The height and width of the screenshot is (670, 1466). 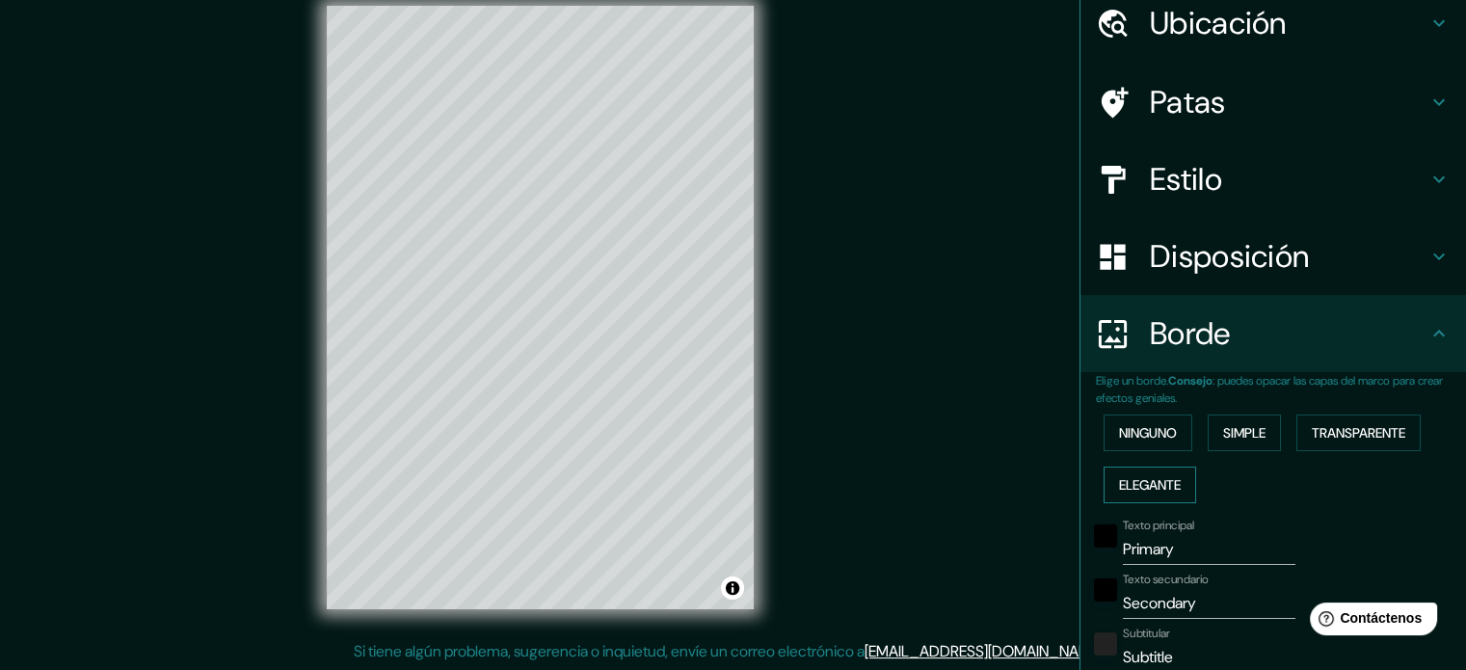 What do you see at coordinates (1358, 433) in the screenshot?
I see `button: Transparente` at bounding box center [1358, 433].